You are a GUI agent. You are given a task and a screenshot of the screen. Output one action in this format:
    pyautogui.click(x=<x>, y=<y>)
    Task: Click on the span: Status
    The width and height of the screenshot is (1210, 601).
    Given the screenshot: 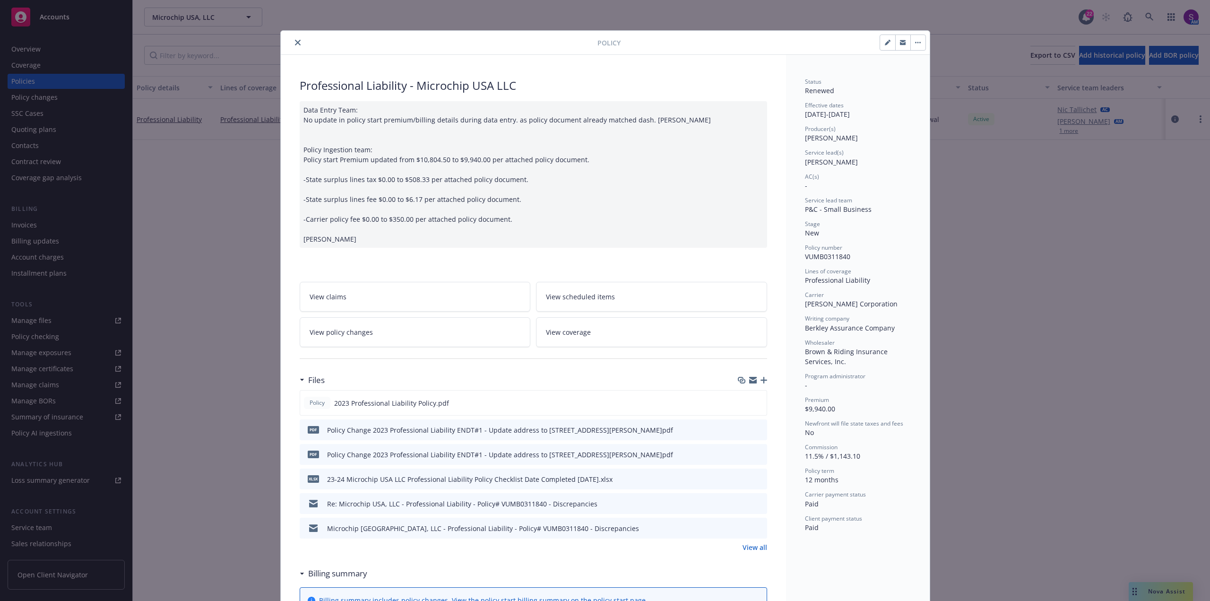 What is the action you would take?
    pyautogui.click(x=813, y=81)
    